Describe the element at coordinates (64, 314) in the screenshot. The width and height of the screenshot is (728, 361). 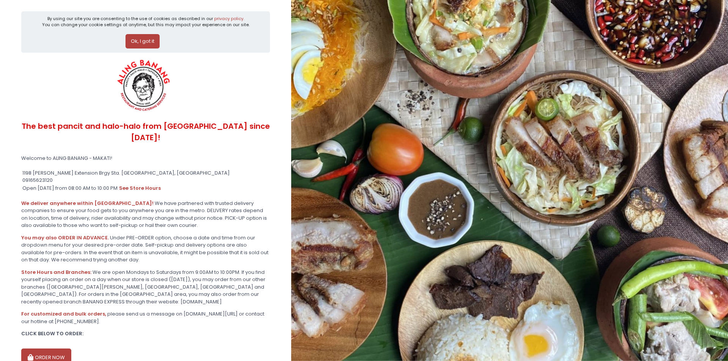
I see `b: For customized and bulk orders,` at that location.